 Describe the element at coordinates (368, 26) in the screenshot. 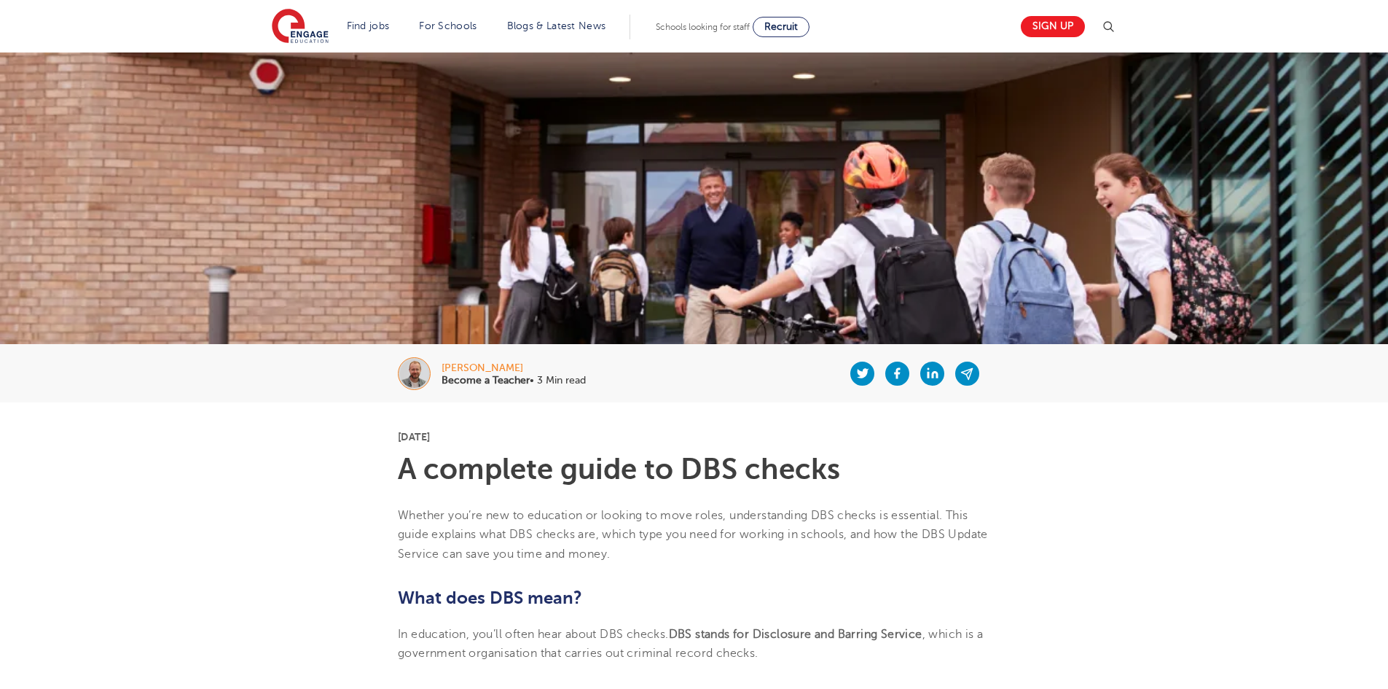

I see `a: Find jobs` at that location.